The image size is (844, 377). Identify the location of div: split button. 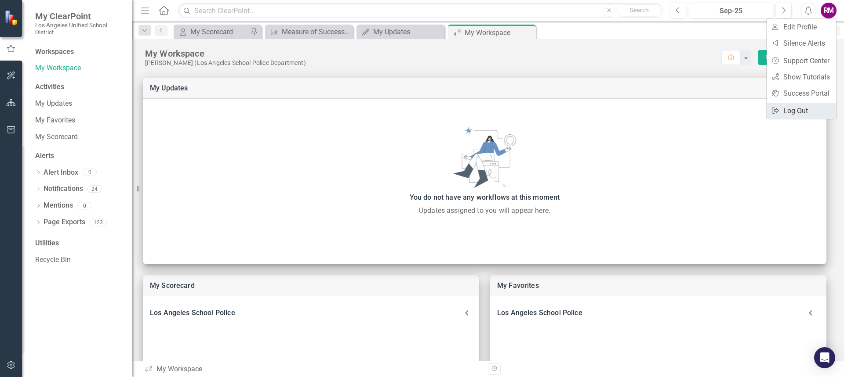
(795, 58).